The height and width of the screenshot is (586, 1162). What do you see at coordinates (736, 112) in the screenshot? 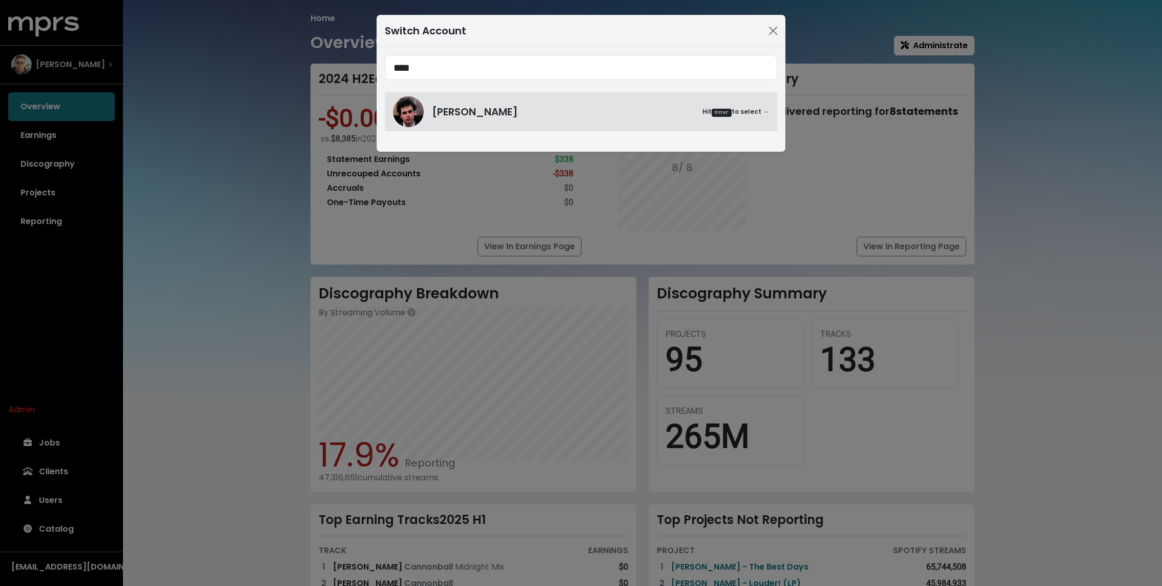
I see `small: Hit to select →` at bounding box center [736, 112].